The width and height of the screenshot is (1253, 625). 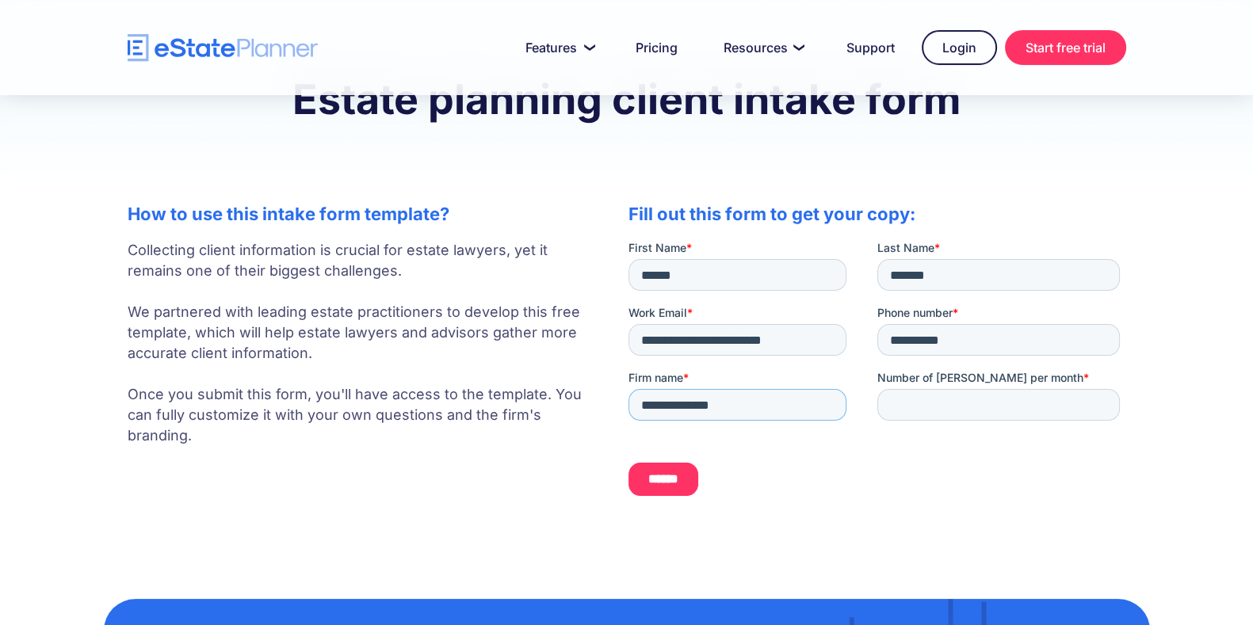 I want to click on a: Support, so click(x=870, y=48).